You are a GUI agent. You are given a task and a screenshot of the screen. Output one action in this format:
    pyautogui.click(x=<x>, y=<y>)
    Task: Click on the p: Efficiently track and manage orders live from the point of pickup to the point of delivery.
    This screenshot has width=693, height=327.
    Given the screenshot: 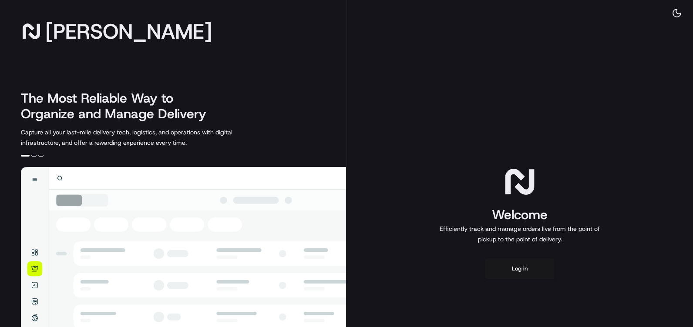 What is the action you would take?
    pyautogui.click(x=519, y=234)
    